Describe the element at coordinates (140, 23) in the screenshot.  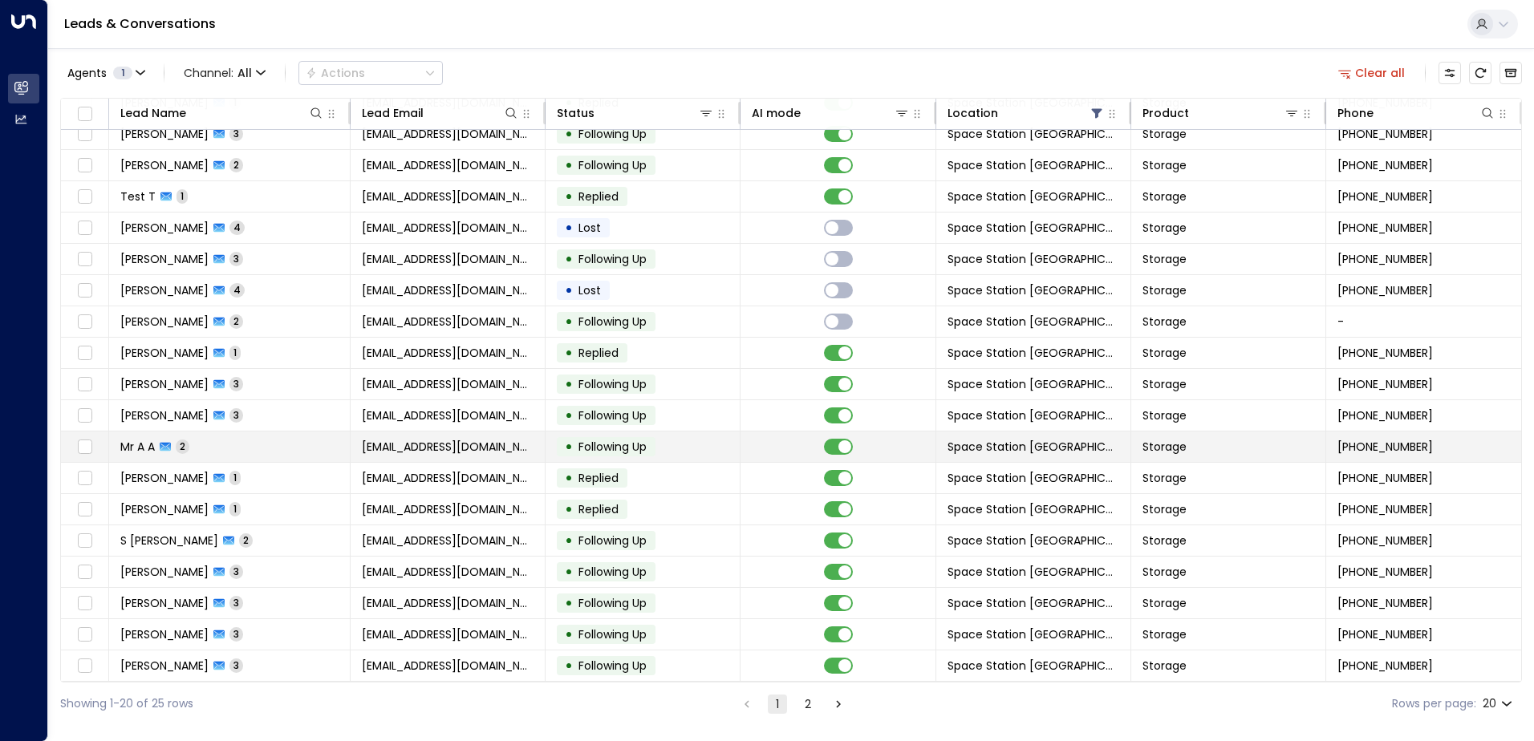
I see `a: Leads & Conversations` at that location.